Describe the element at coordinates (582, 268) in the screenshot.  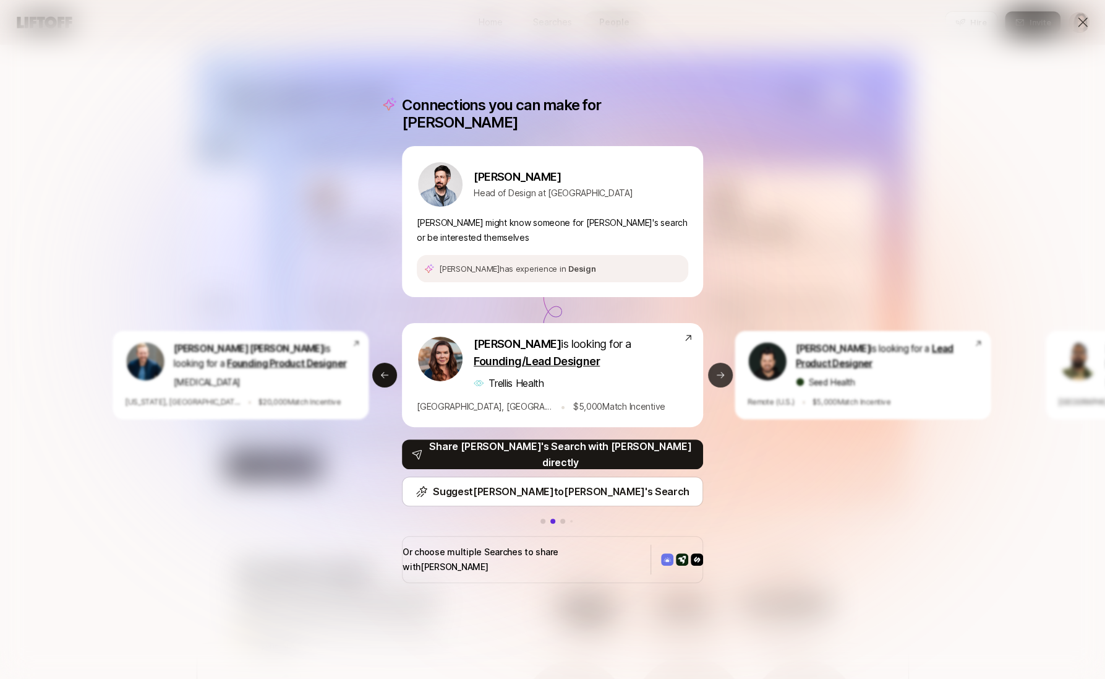
I see `span: Design` at that location.